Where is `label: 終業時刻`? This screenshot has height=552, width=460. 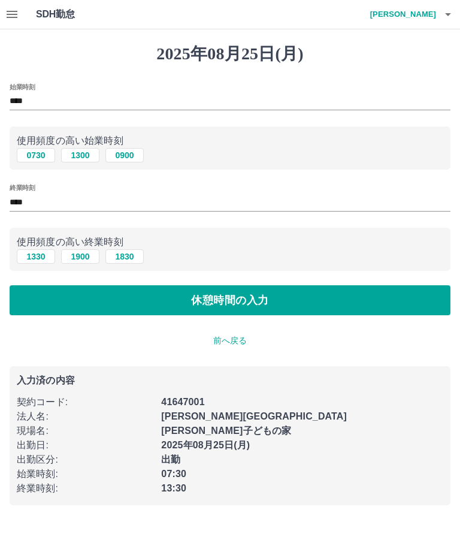
label: 終業時刻 is located at coordinates (22, 188).